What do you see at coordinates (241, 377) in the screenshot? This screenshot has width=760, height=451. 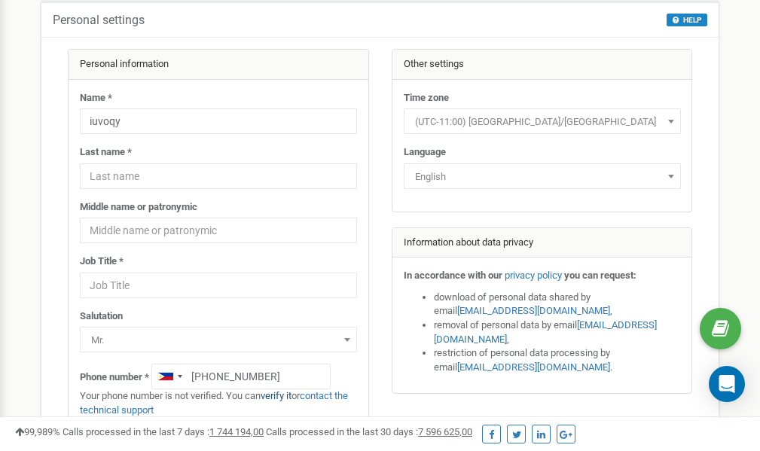 I see `input: +1-800-555-55-55` at bounding box center [241, 377].